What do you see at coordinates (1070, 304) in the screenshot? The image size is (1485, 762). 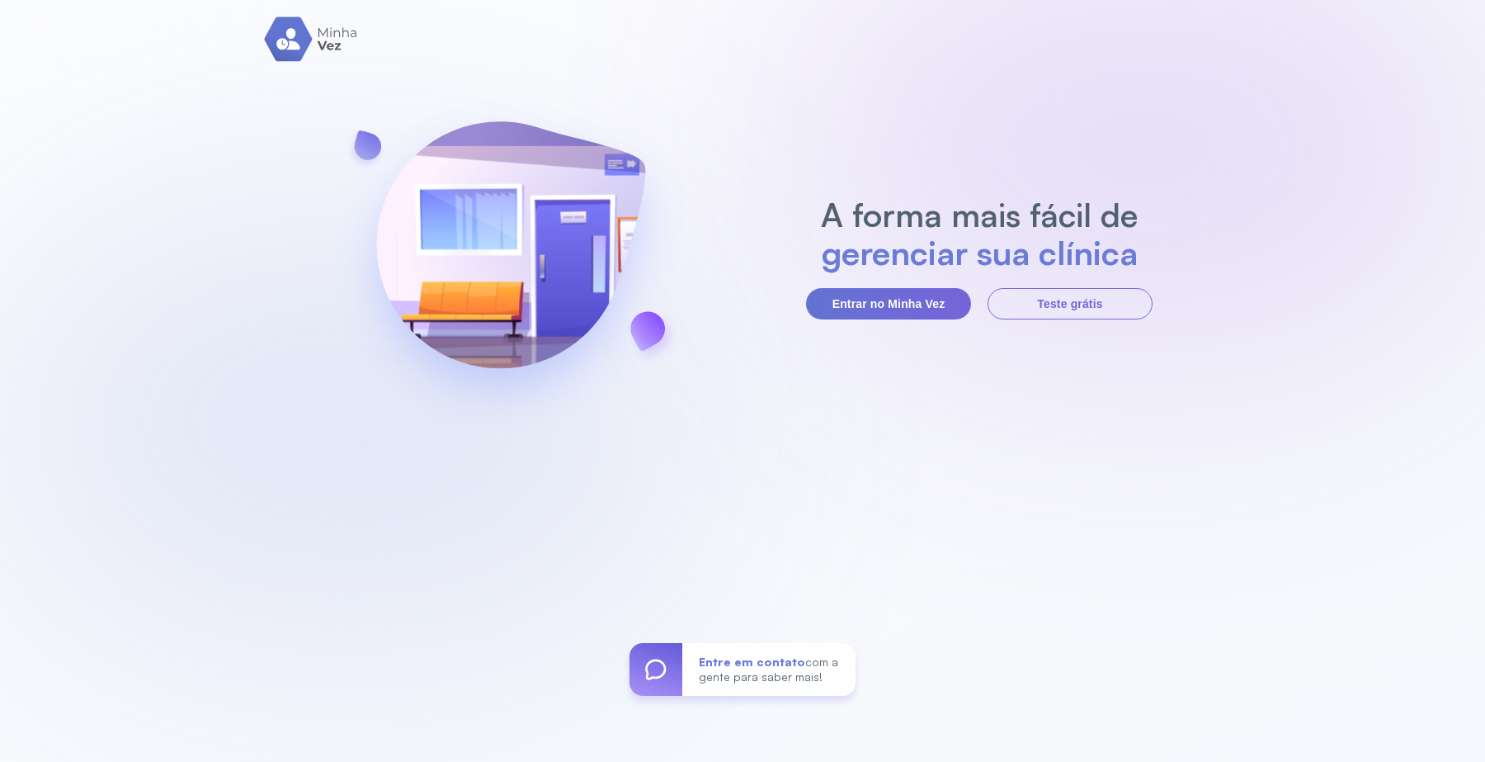 I see `button: Teste grátis` at bounding box center [1070, 304].